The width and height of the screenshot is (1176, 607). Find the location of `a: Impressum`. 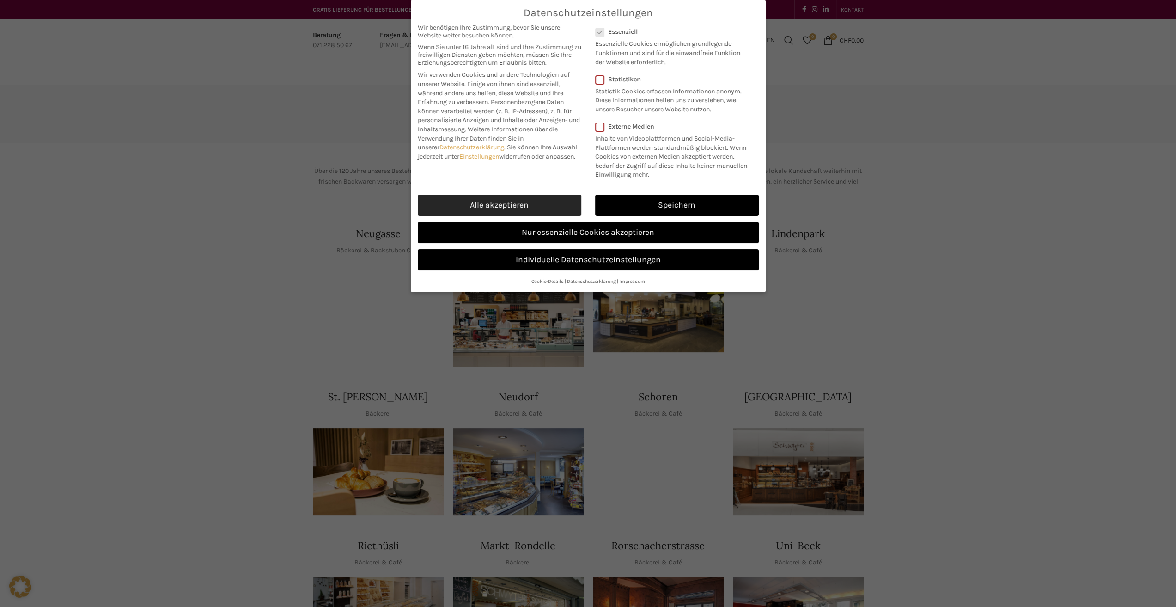

a: Impressum is located at coordinates (632, 281).